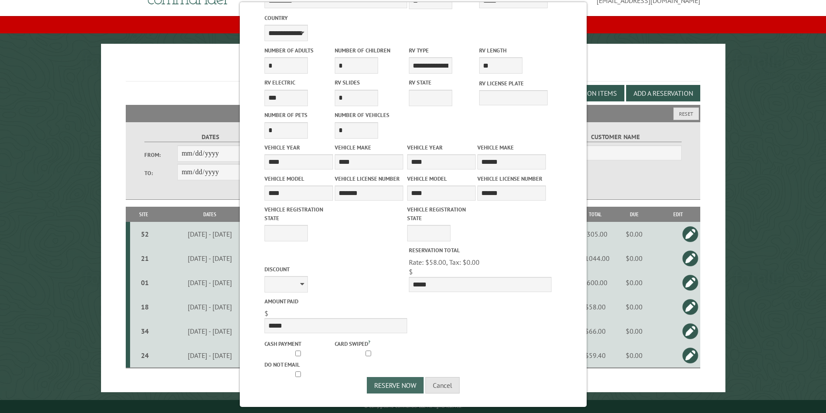 This screenshot has width=826, height=413. I want to click on div: 21, so click(145, 259).